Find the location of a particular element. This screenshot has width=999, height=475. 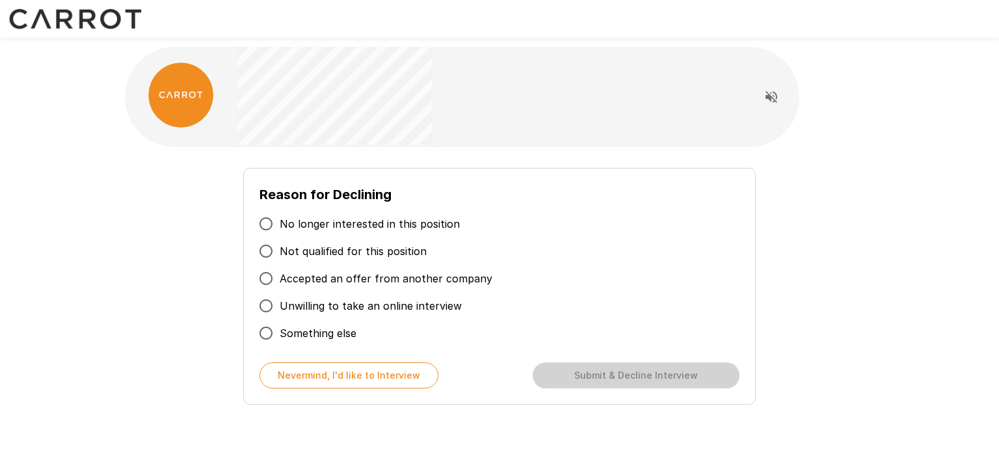

button: Nevermind, I'd like to Interview is located at coordinates (349, 375).